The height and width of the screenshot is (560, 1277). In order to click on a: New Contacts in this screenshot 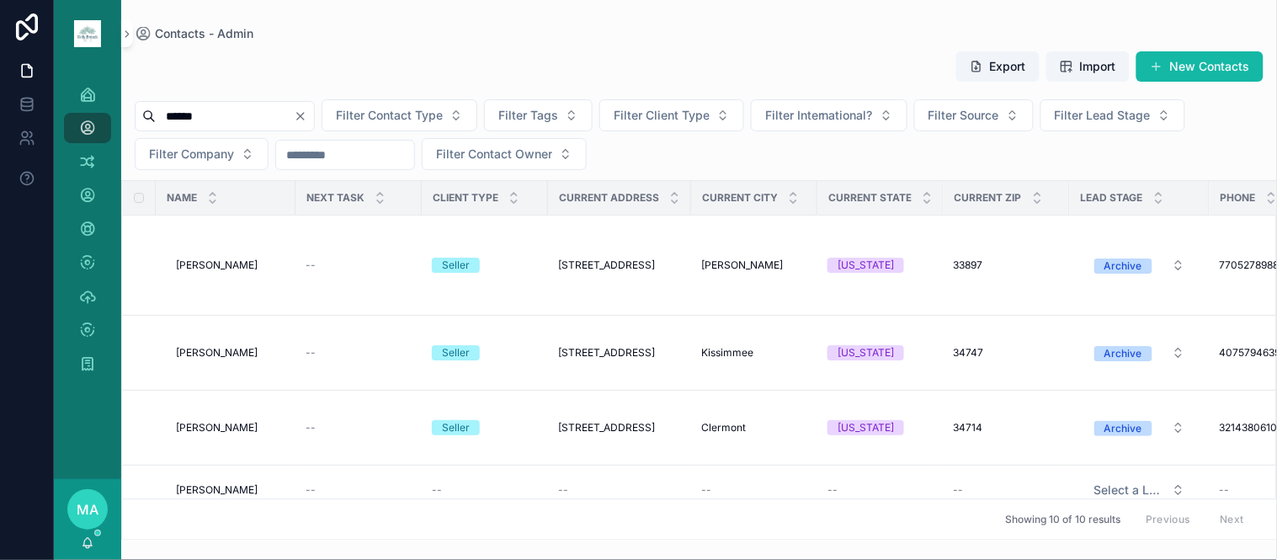, I will do `click(1200, 67)`.